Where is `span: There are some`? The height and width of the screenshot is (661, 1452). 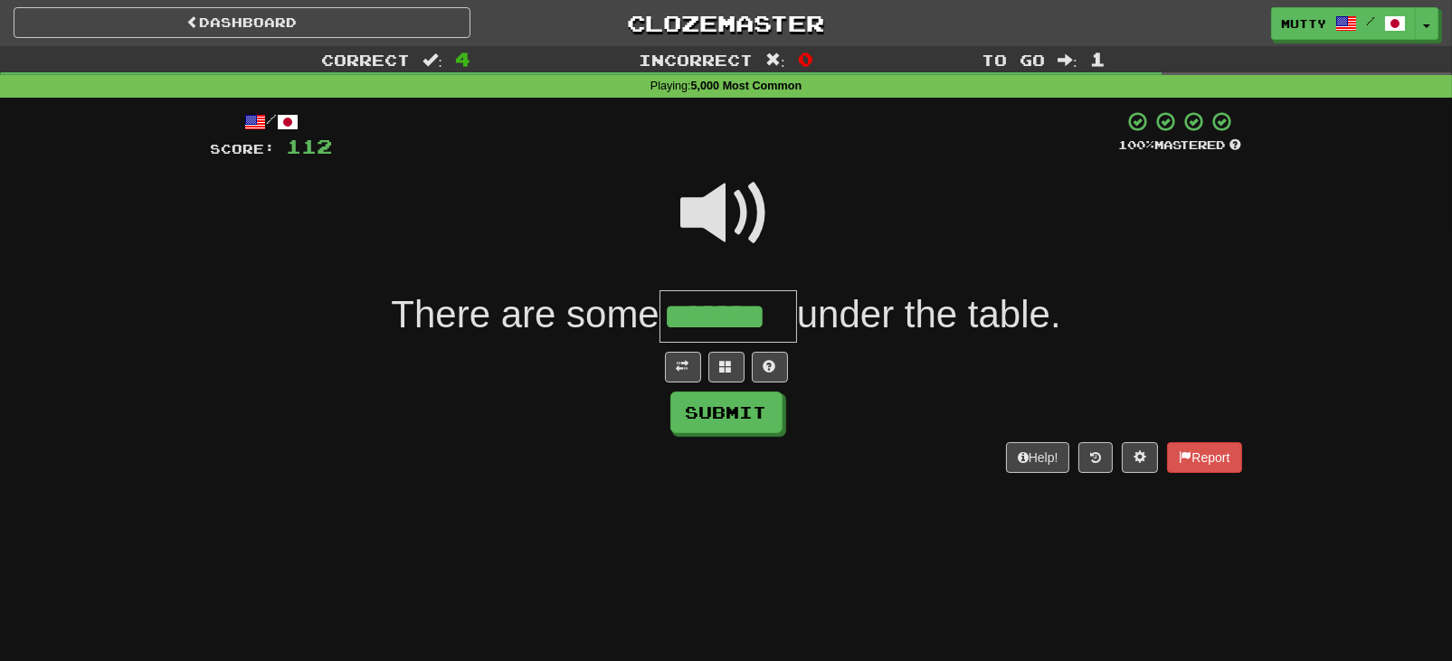
span: There are some is located at coordinates (525, 314).